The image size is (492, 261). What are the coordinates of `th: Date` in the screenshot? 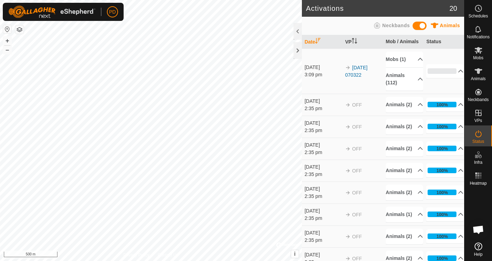 It's located at (322, 42).